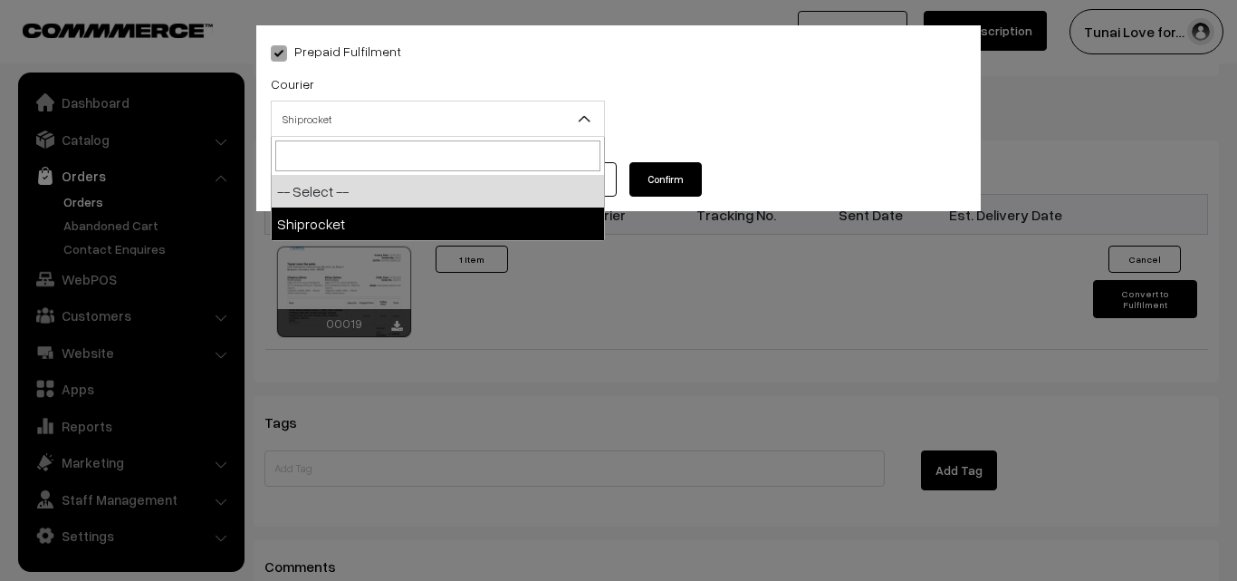  What do you see at coordinates (293, 83) in the screenshot?
I see `label: Courier` at bounding box center [293, 83].